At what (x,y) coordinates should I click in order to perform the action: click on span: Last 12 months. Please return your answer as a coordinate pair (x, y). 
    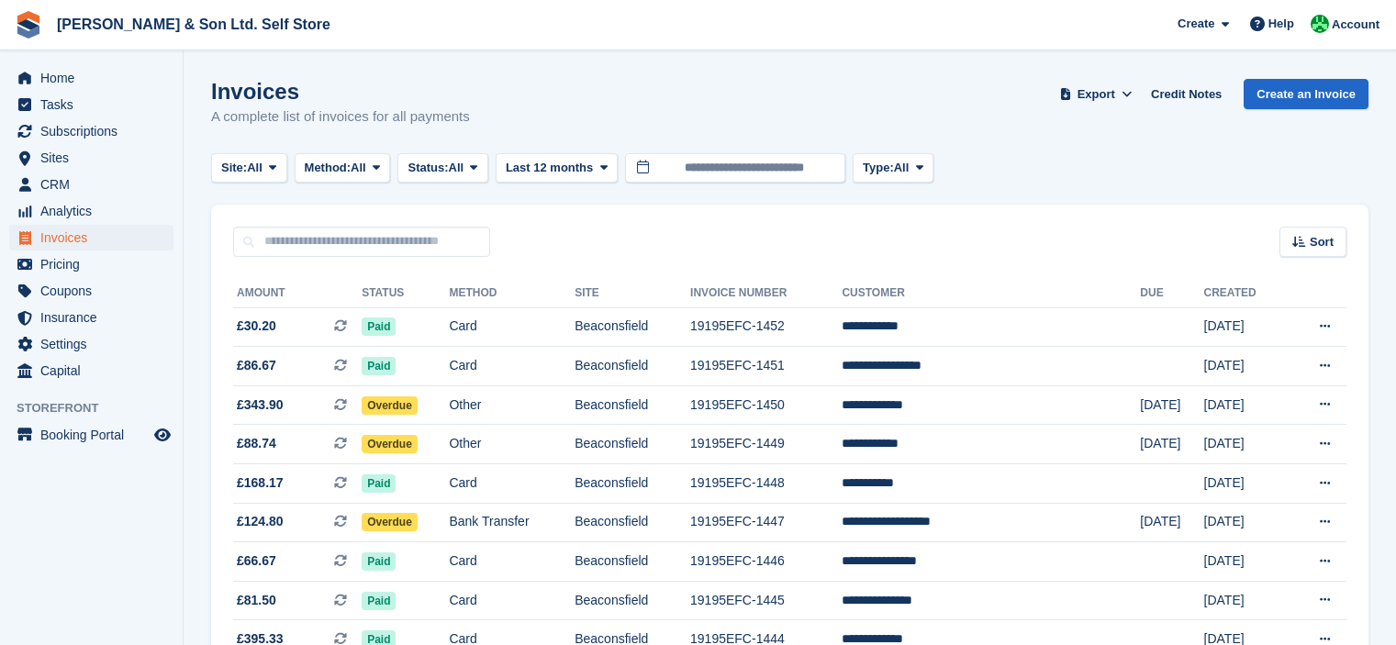
    Looking at the image, I should click on (549, 168).